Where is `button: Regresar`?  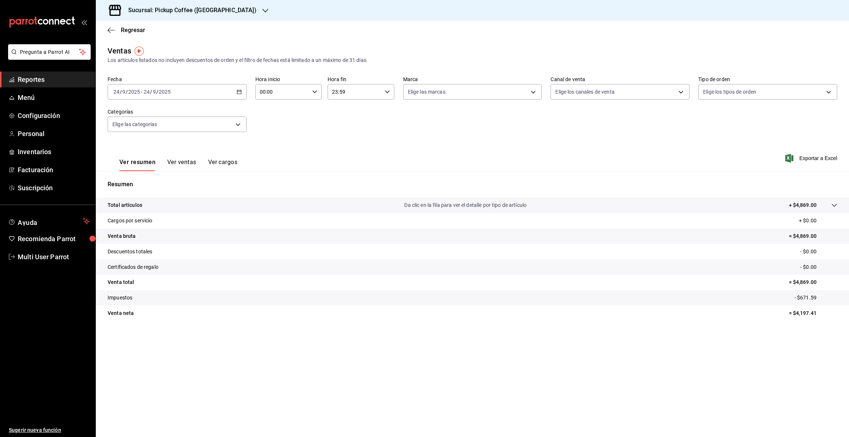
button: Regresar is located at coordinates (126, 30).